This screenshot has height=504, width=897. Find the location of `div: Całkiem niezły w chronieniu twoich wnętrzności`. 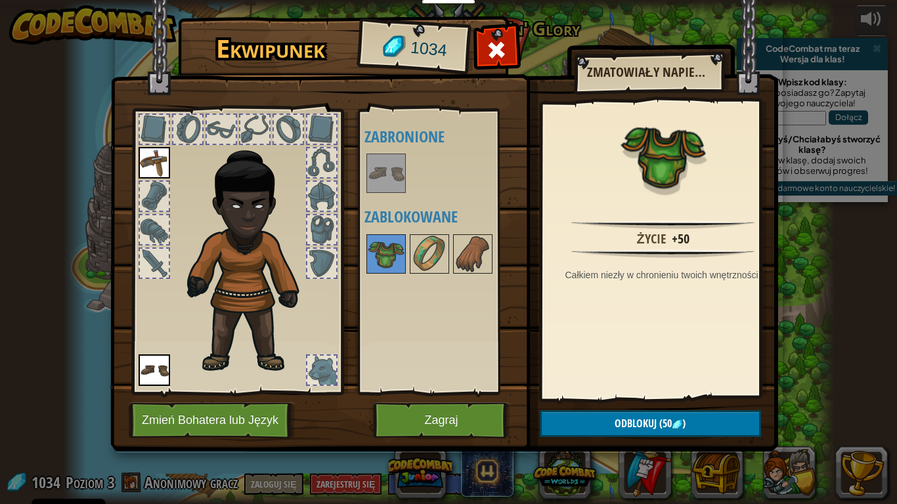

div: Całkiem niezły w chronieniu twoich wnętrzności is located at coordinates (667, 275).